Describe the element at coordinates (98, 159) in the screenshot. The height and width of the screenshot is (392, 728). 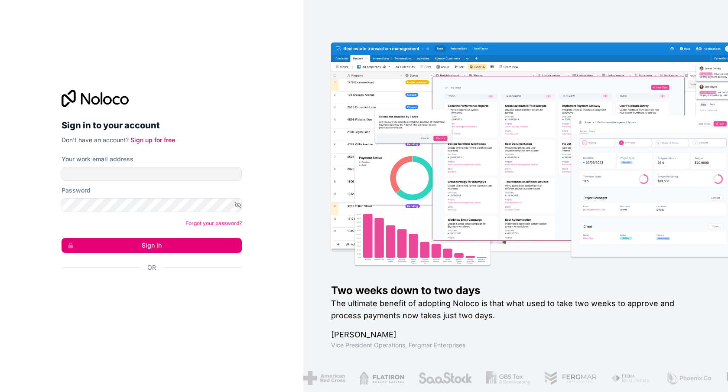
I see `label: Your work email address` at that location.